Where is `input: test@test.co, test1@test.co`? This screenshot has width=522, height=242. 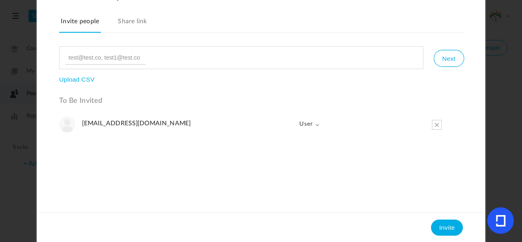
input: test@test.co, test1@test.co is located at coordinates (105, 57).